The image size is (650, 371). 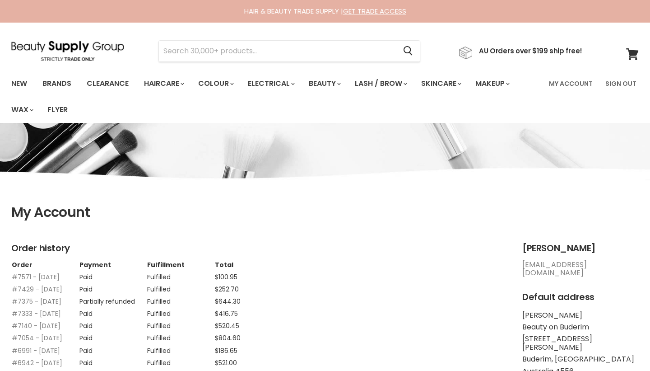 What do you see at coordinates (19, 84) in the screenshot?
I see `a: New` at bounding box center [19, 84].